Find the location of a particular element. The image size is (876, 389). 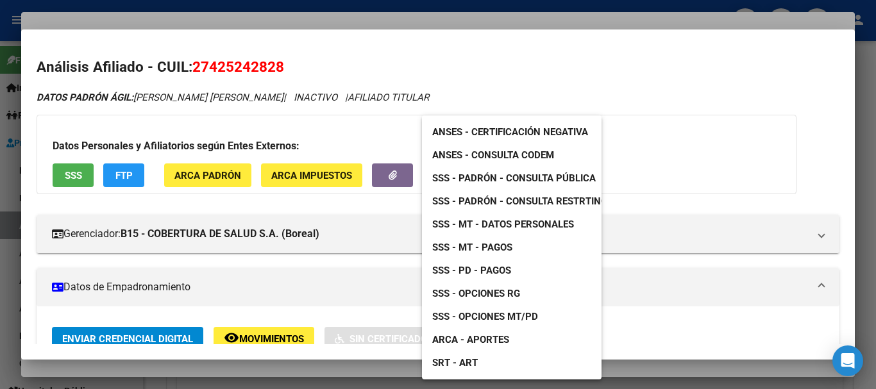

span: ARCA - Aportes is located at coordinates (471, 340).